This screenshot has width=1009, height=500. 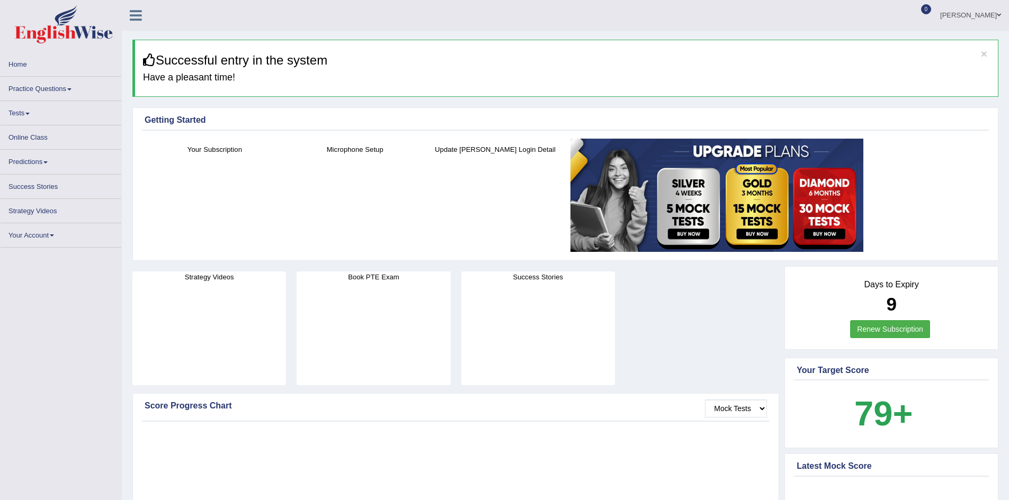 What do you see at coordinates (214, 149) in the screenshot?
I see `h4: Your Subscription` at bounding box center [214, 149].